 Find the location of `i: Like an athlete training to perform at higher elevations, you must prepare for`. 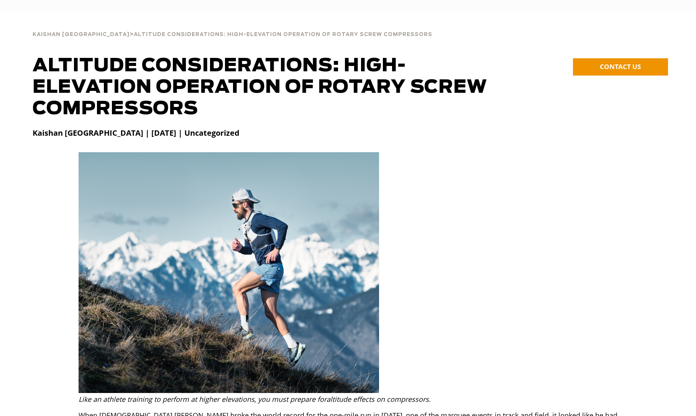

i: Like an athlete training to perform at higher elevations, you must prepare for is located at coordinates (202, 399).